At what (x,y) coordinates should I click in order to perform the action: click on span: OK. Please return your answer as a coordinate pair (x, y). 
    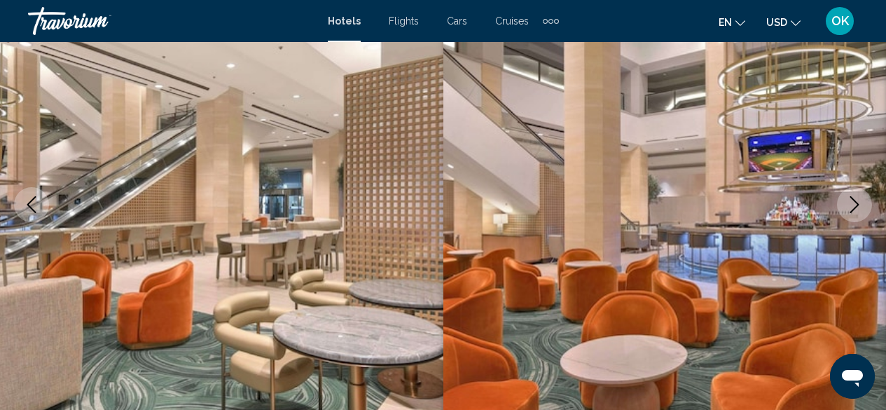
    Looking at the image, I should click on (840, 21).